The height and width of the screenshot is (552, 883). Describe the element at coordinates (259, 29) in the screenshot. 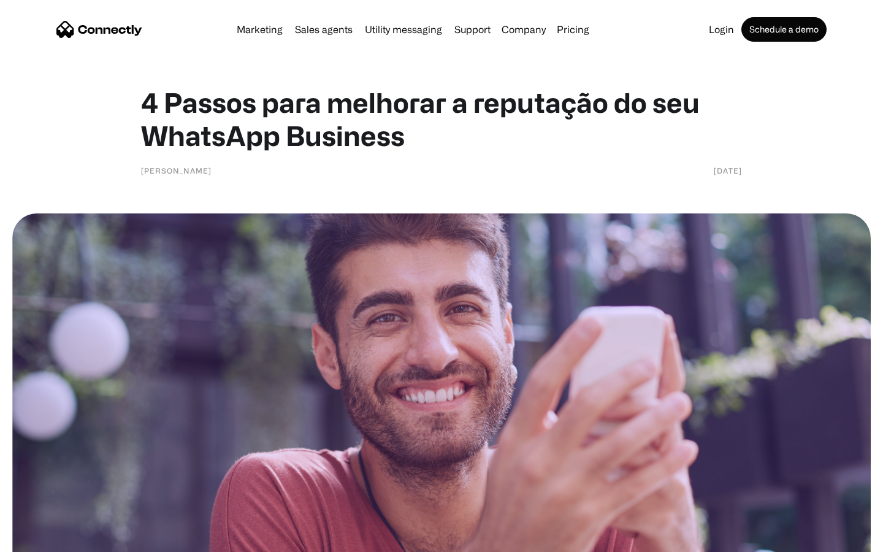

I see `a: Marketing` at that location.